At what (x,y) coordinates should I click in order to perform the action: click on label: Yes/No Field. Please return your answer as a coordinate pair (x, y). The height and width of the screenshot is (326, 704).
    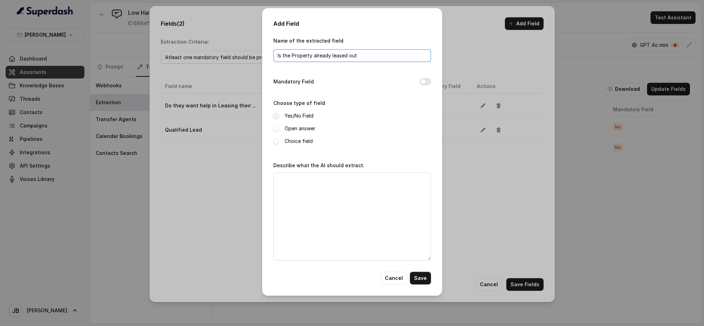
    Looking at the image, I should click on (299, 116).